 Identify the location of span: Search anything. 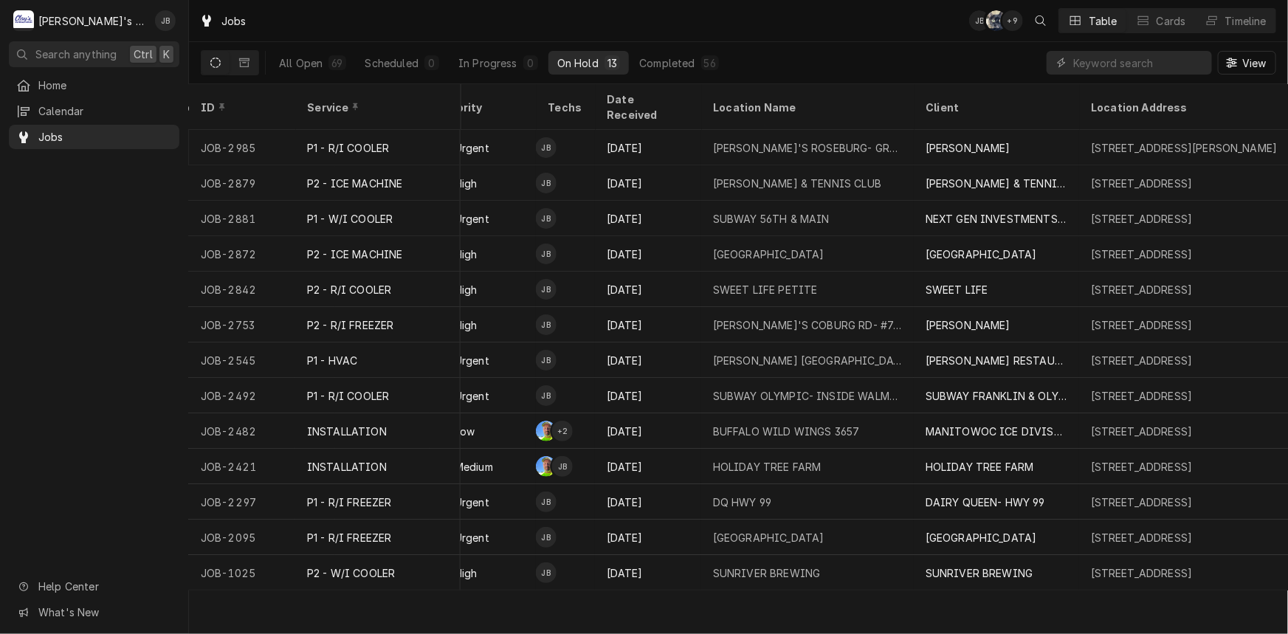
(76, 54).